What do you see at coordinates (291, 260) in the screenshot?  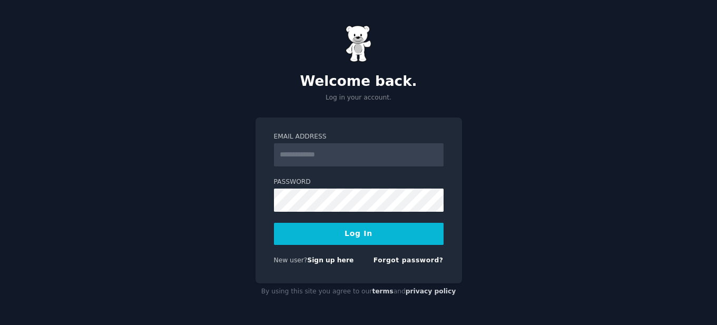 I see `span: New user?` at bounding box center [291, 260].